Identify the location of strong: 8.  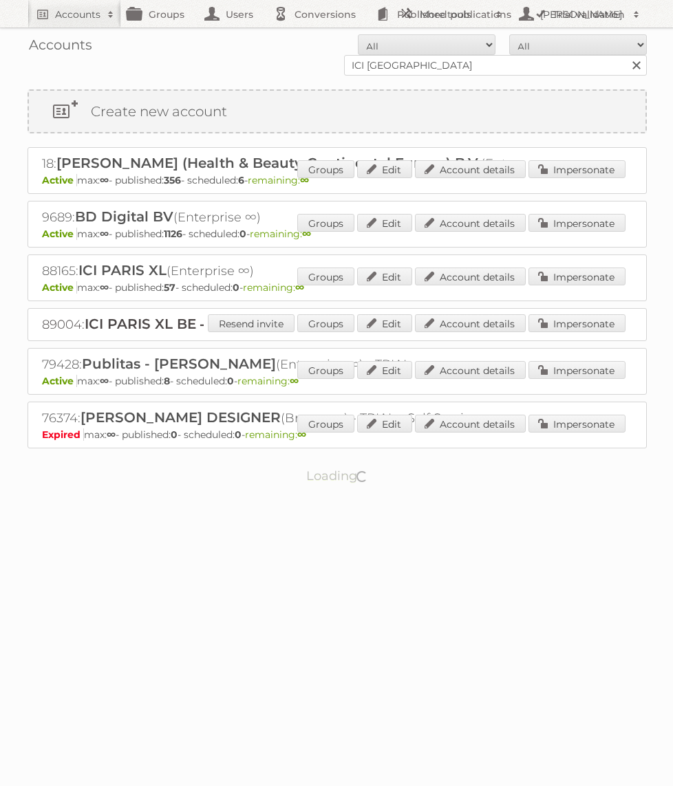
(166, 381).